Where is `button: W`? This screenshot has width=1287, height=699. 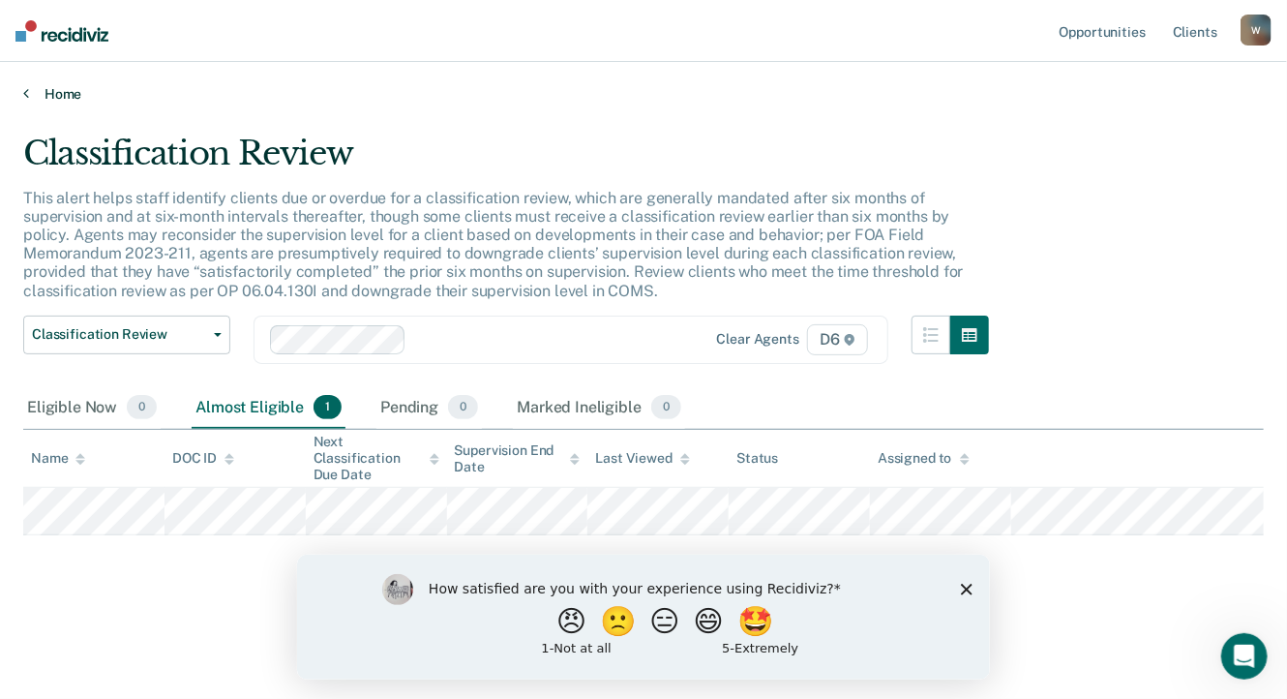
button: W is located at coordinates (1256, 30).